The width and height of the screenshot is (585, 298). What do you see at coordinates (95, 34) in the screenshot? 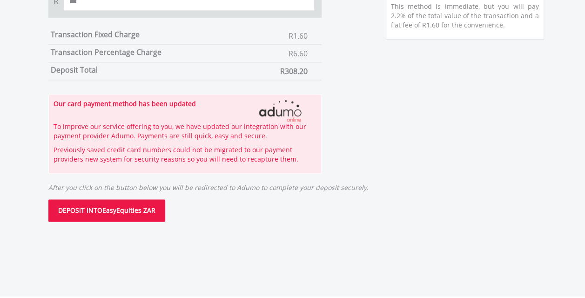
I see `label: Transaction Fixed Charge` at bounding box center [95, 34].